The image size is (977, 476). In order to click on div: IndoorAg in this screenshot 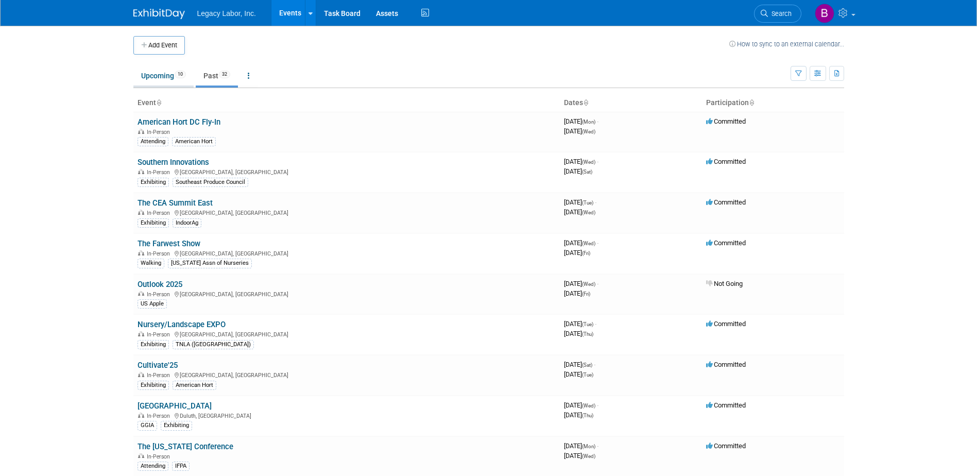, I will do `click(187, 223)`.